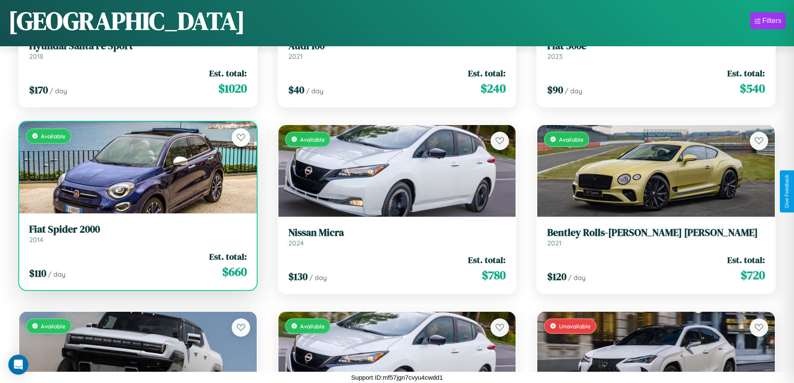  Describe the element at coordinates (787, 191) in the screenshot. I see `div: Give Feedback` at that location.